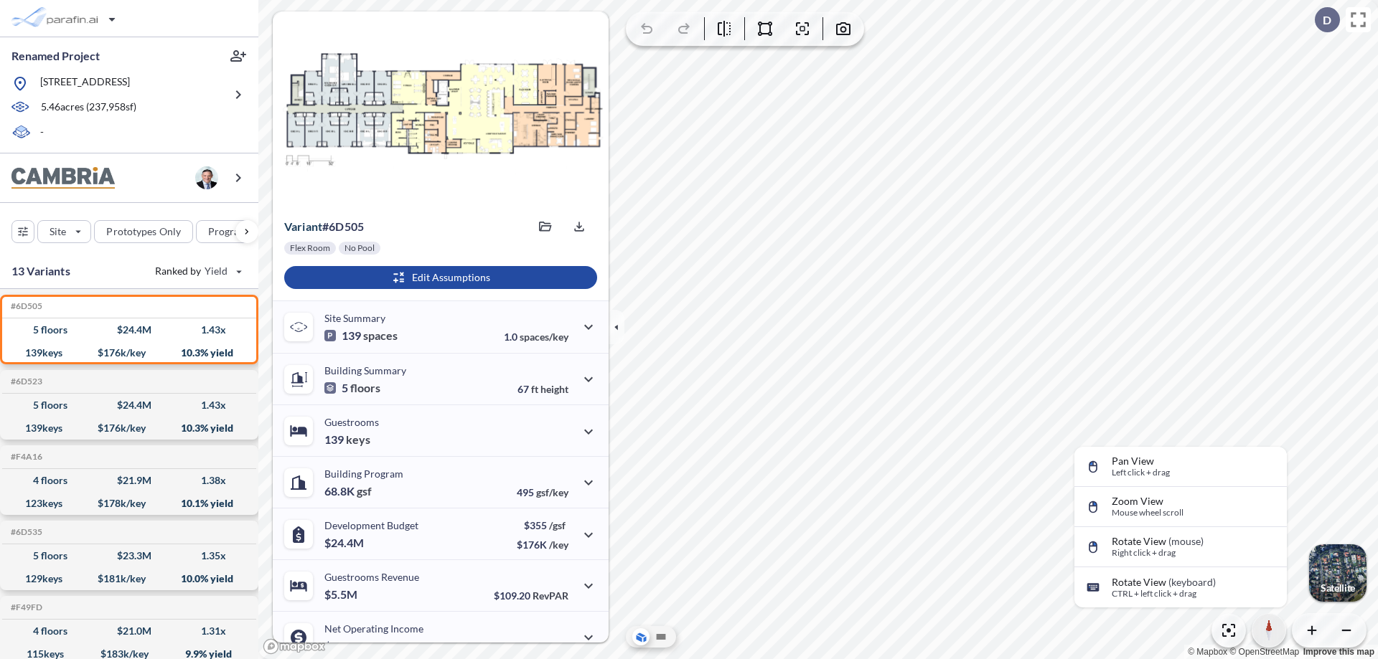 This screenshot has height=659, width=1378. Describe the element at coordinates (553, 647) in the screenshot. I see `span: margin` at that location.